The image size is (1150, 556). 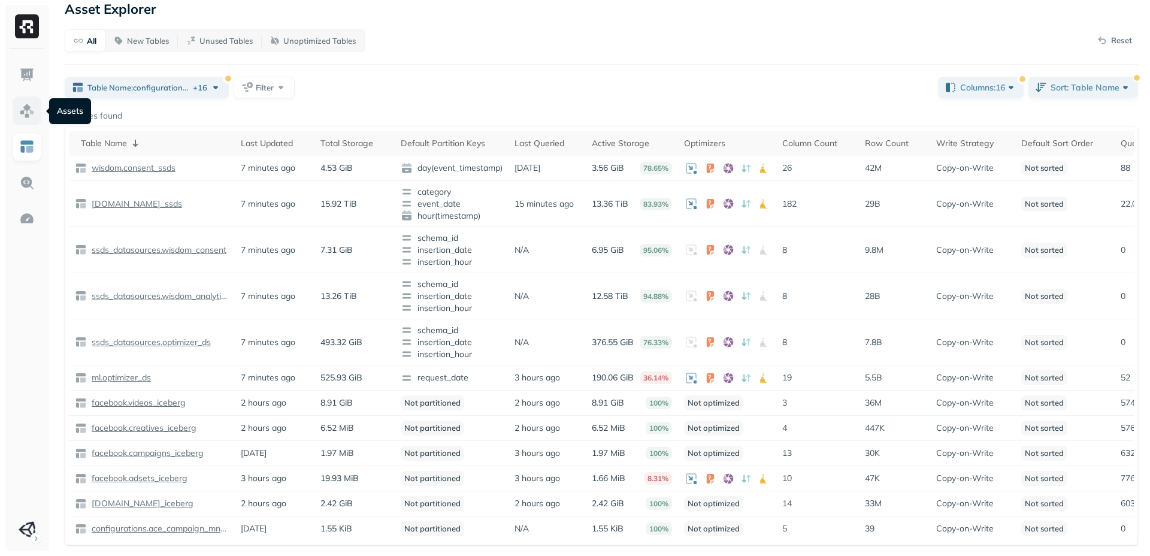 I want to click on p: 95.06%, so click(x=656, y=250).